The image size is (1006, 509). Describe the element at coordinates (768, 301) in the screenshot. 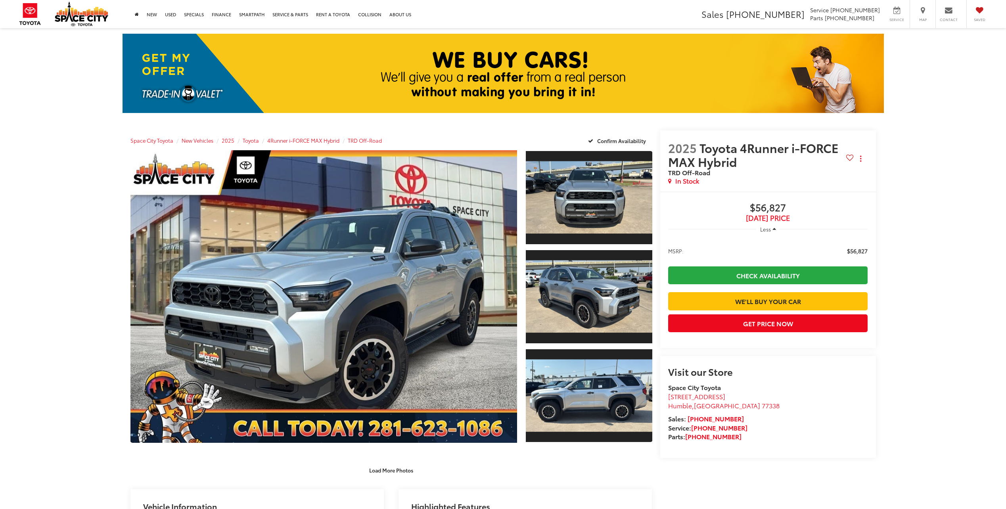

I see `a: We'll Buy Your Car` at that location.